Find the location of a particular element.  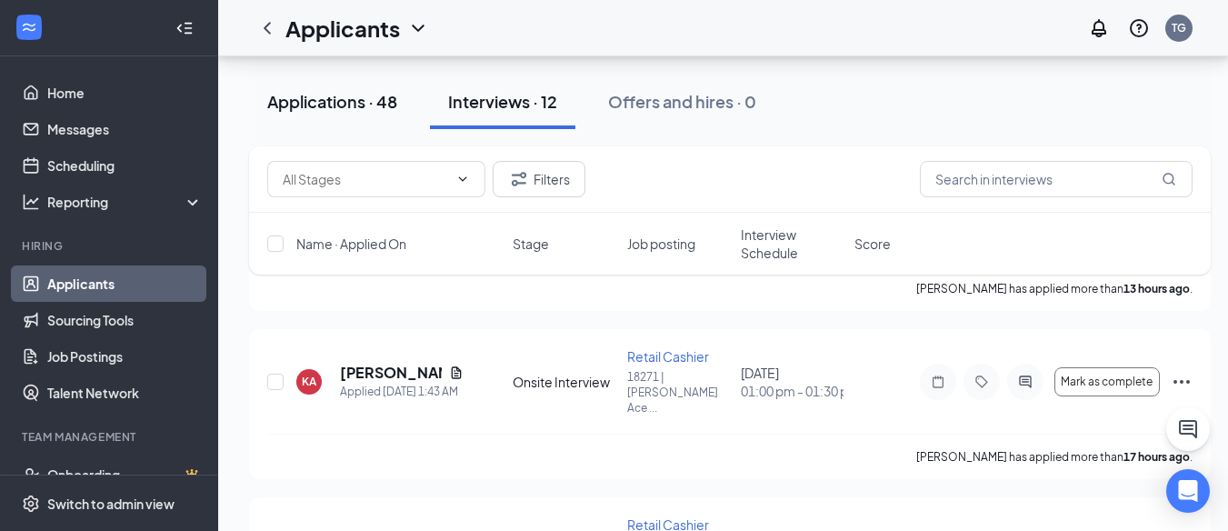

svg: Document is located at coordinates (456, 373).